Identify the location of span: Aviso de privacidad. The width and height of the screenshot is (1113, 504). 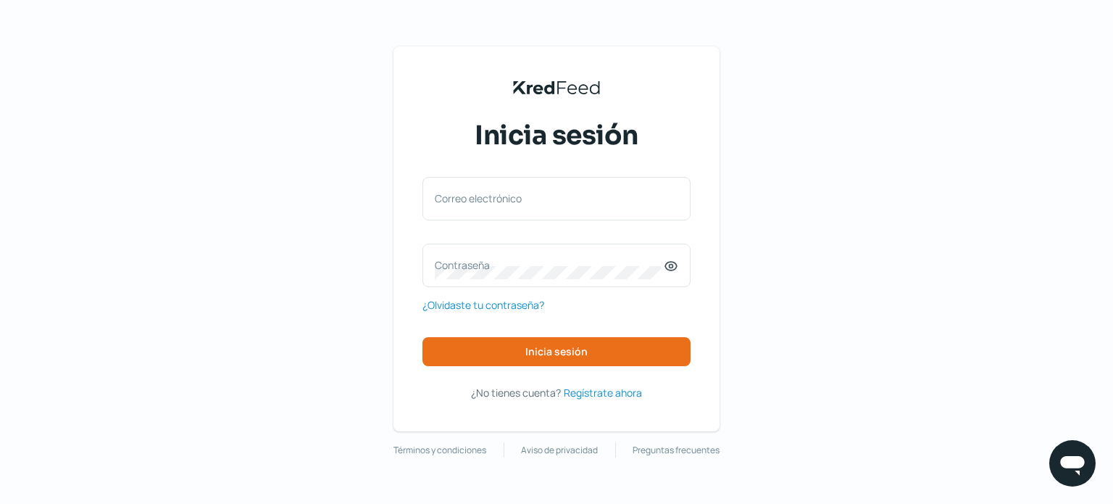
(559, 450).